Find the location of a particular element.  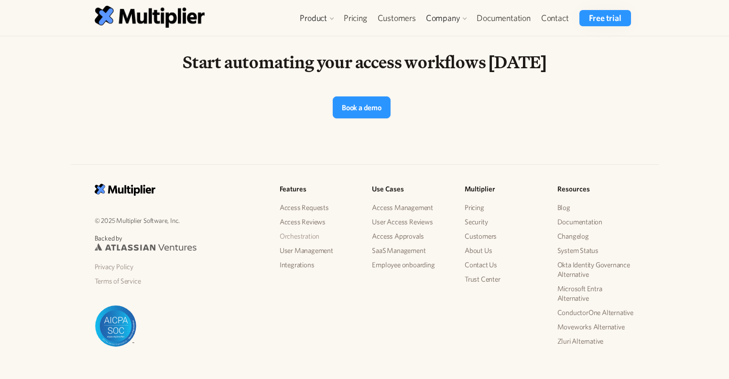

a: Trust Center is located at coordinates (503, 280).